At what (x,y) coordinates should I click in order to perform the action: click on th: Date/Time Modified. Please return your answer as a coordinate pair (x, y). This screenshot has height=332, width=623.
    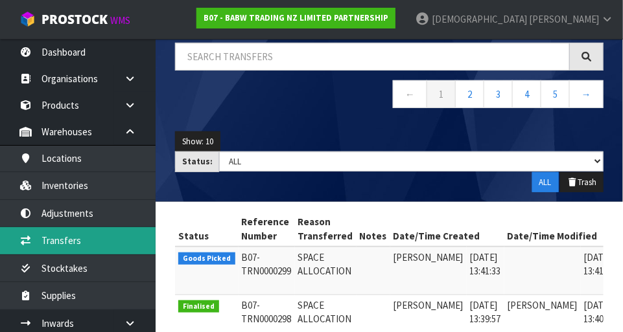
    Looking at the image, I should click on (561, 229).